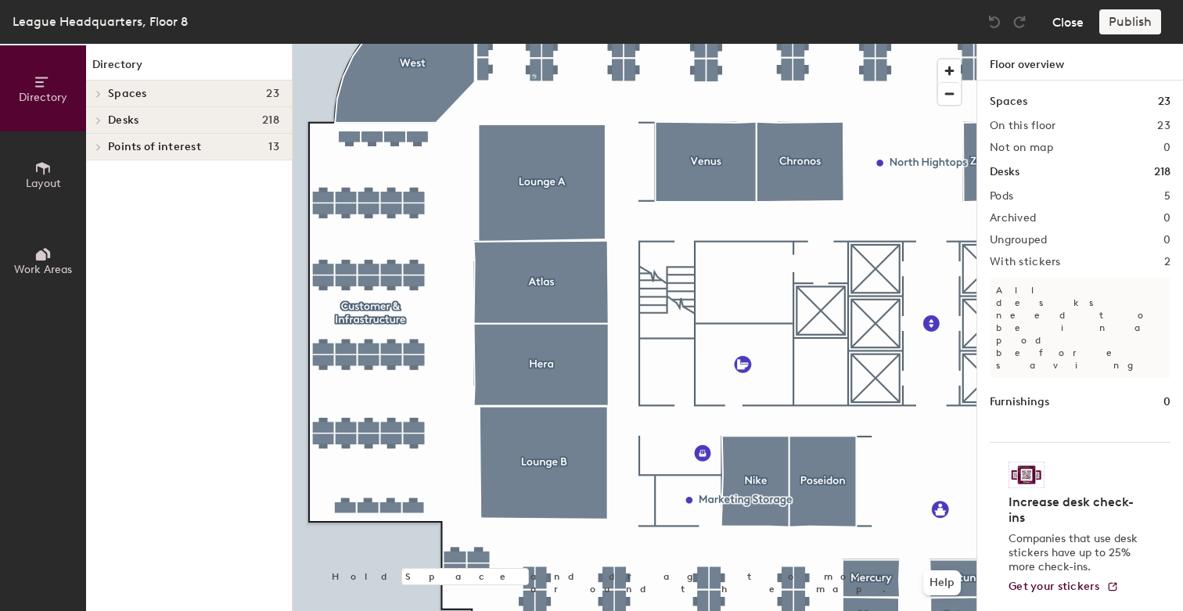 This screenshot has width=1183, height=611. Describe the element at coordinates (1020, 402) in the screenshot. I see `h1: Furnishings` at that location.